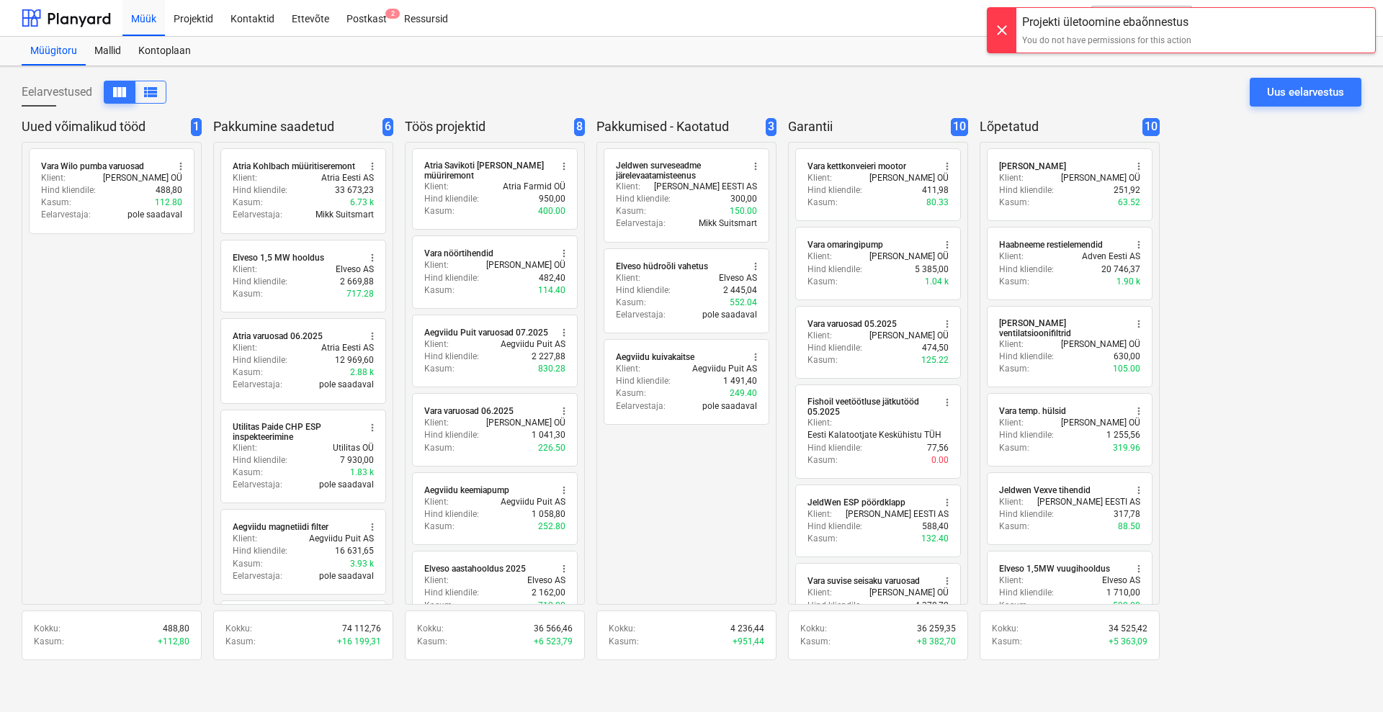  Describe the element at coordinates (936, 642) in the screenshot. I see `p: + 8 382,70` at that location.